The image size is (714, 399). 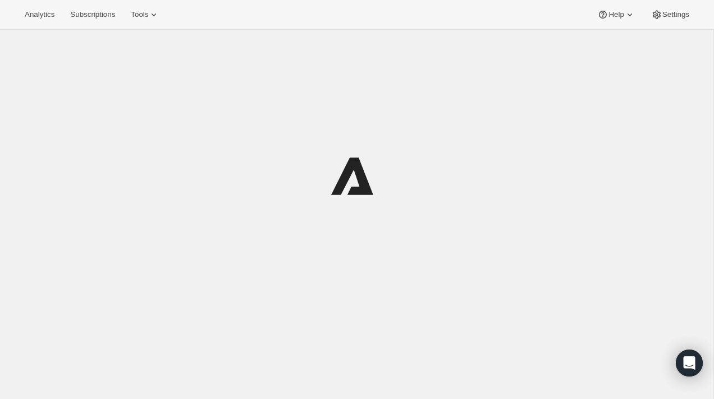 What do you see at coordinates (93, 15) in the screenshot?
I see `button: Subscriptions` at bounding box center [93, 15].